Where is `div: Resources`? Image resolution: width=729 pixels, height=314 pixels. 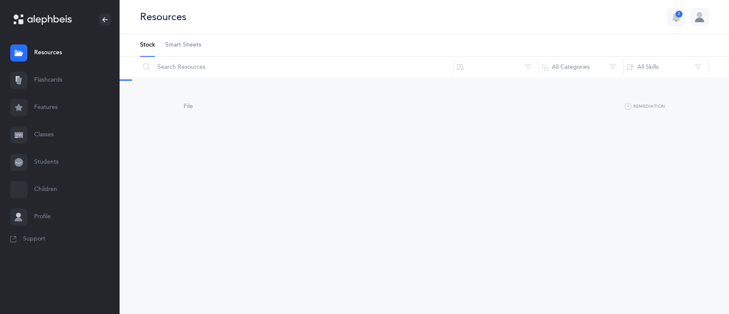
div: Resources is located at coordinates (163, 17).